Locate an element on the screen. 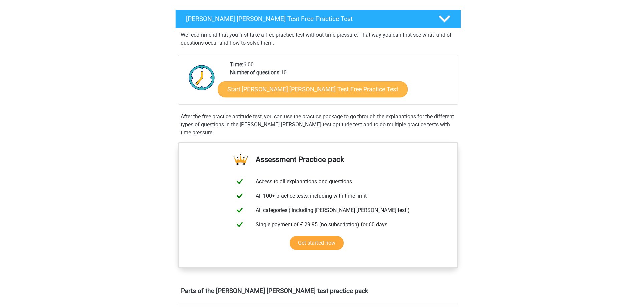 Image resolution: width=636 pixels, height=307 pixels. b: Number of questions: is located at coordinates (255, 72).